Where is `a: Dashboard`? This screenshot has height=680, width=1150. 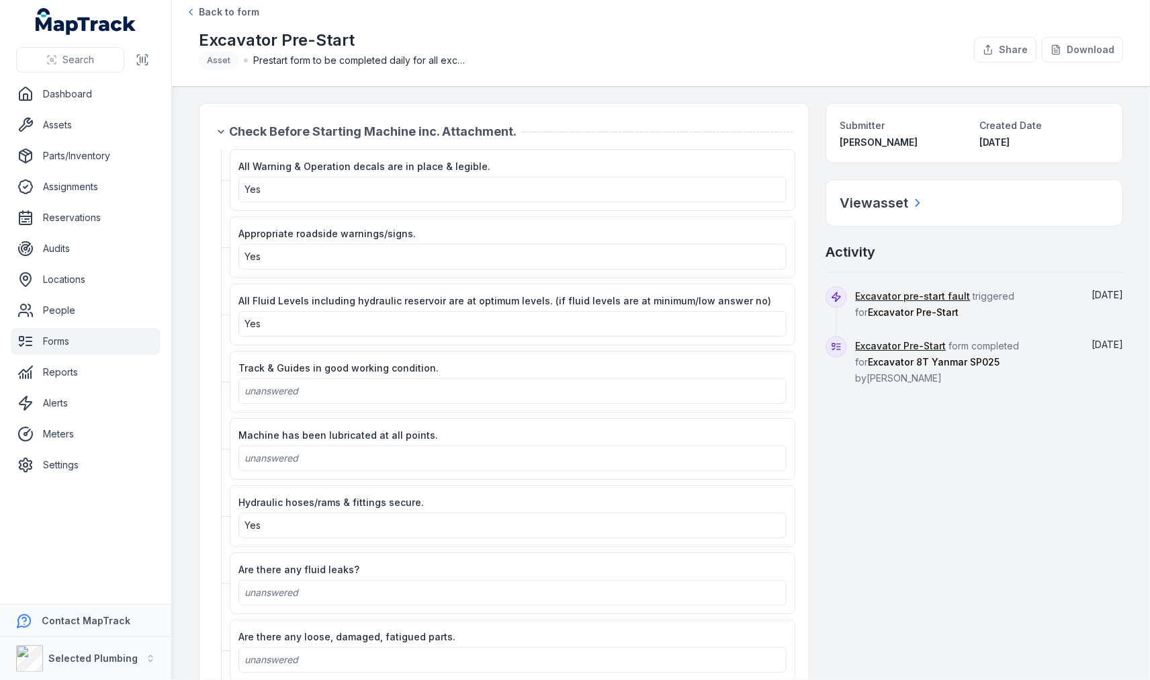
a: Dashboard is located at coordinates (85, 94).